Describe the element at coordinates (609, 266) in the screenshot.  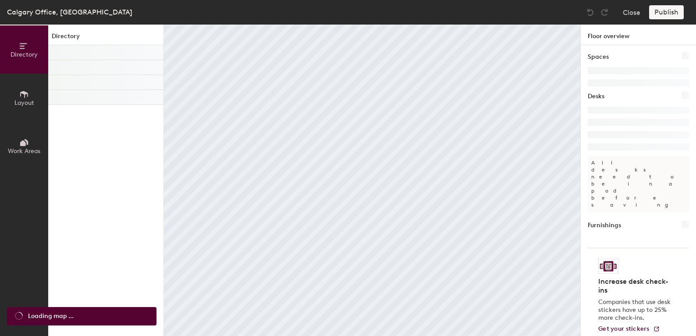
I see `img: Sticker logo` at that location.